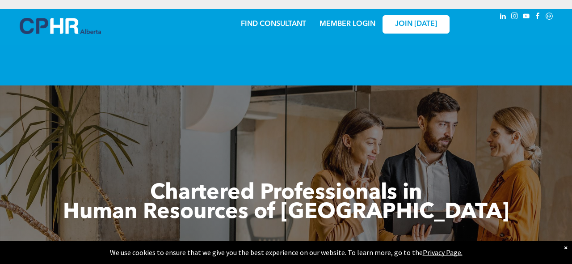  What do you see at coordinates (503, 17) in the screenshot?
I see `a: linkedin` at bounding box center [503, 17].